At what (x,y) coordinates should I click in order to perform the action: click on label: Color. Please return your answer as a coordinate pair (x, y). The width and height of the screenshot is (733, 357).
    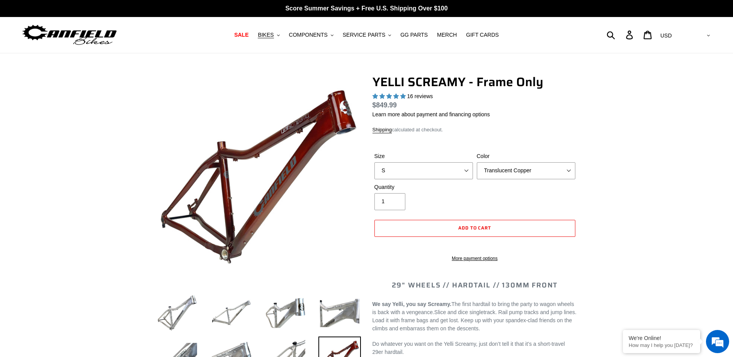
    Looking at the image, I should click on (526, 156).